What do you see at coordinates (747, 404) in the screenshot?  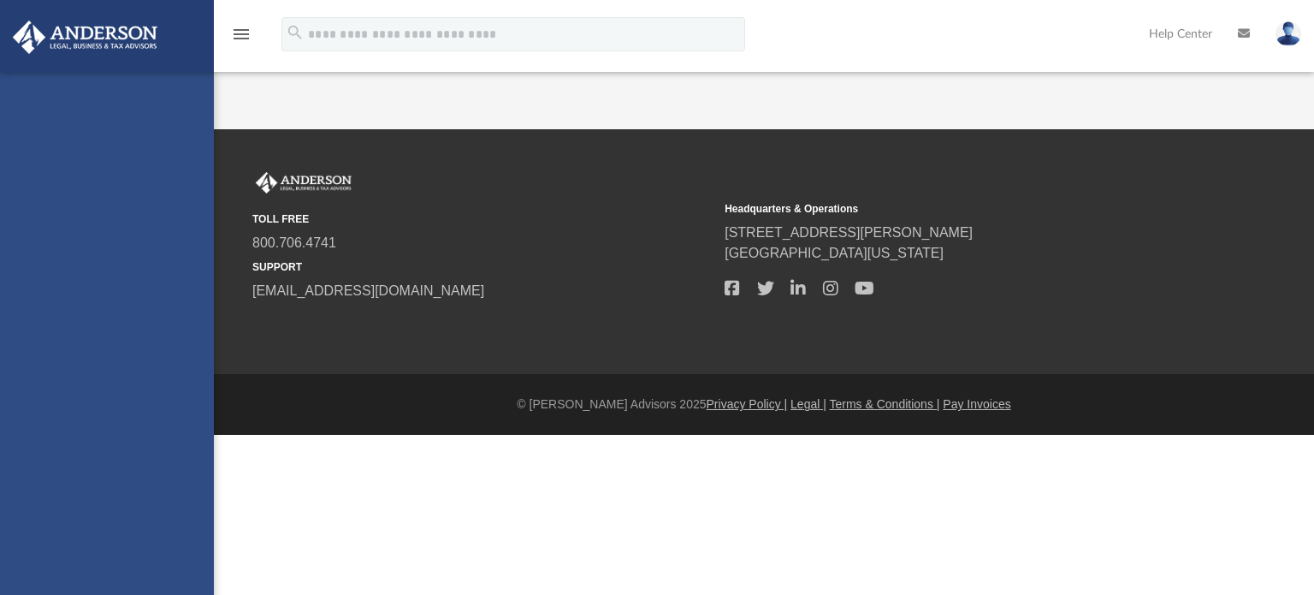 I see `a: Privacy Policy |` at bounding box center [747, 404].